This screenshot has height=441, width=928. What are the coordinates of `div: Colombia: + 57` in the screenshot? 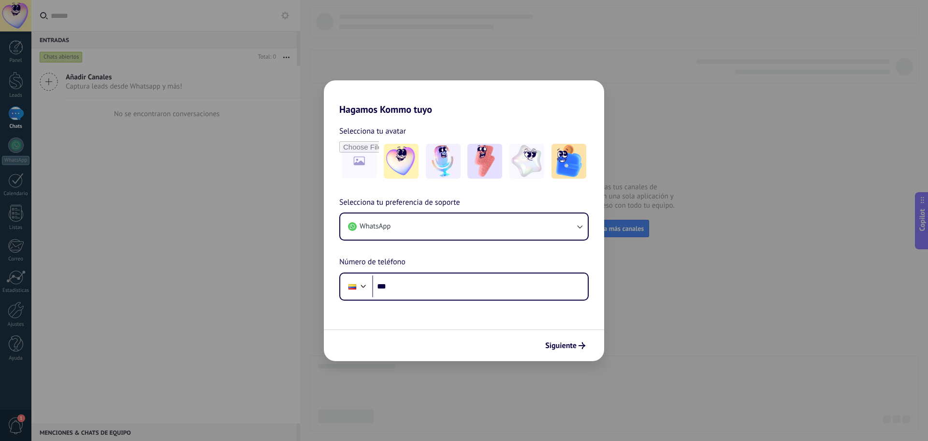 It's located at (353, 286).